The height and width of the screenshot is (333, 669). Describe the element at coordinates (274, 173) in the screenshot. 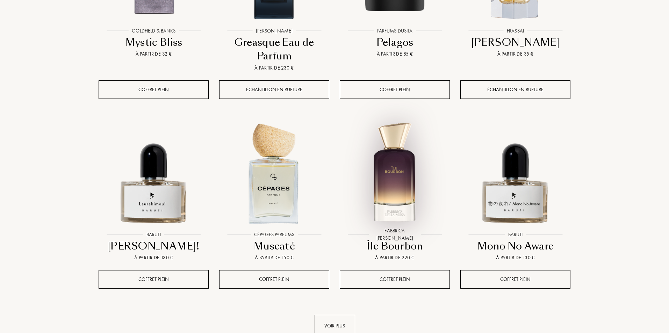

I see `img: Muscaté Cépages Parfums` at that location.